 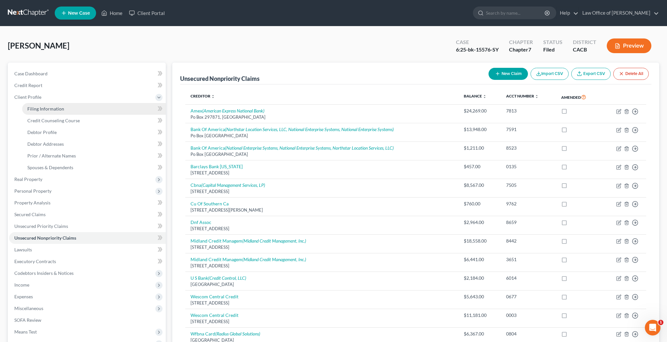 What do you see at coordinates (661, 322) in the screenshot?
I see `span: 1` at bounding box center [661, 322].